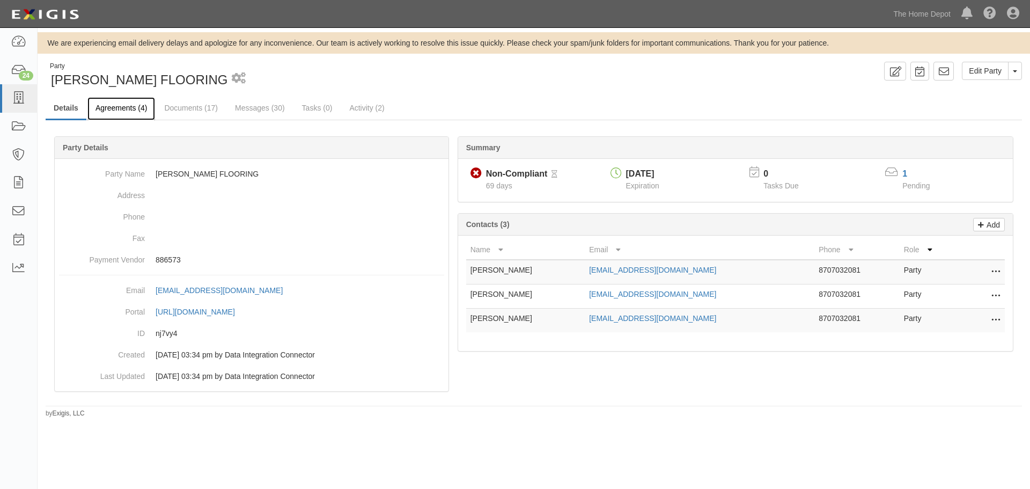 This screenshot has height=489, width=1030. Describe the element at coordinates (102, 373) in the screenshot. I see `dt: Last Updated` at that location.